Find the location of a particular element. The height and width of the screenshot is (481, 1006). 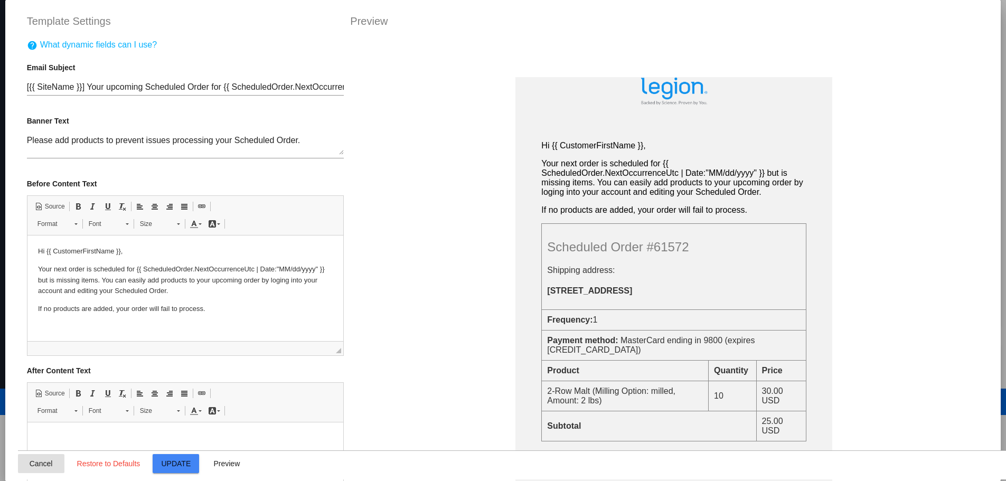

p: Hi {{ CustomerFirstName }}, is located at coordinates (158, 16).